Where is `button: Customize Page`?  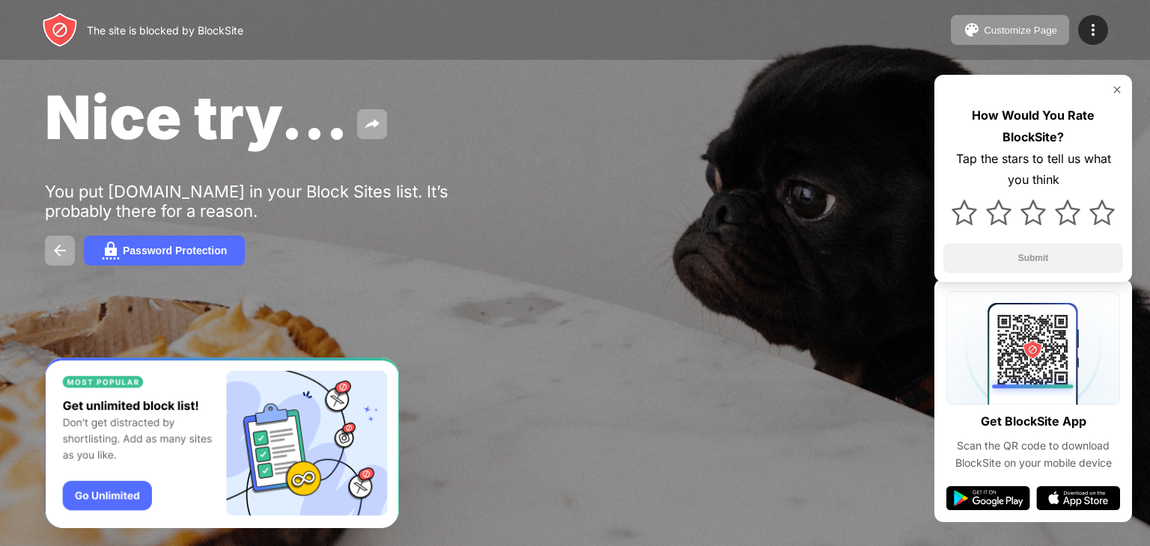 button: Customize Page is located at coordinates (1010, 30).